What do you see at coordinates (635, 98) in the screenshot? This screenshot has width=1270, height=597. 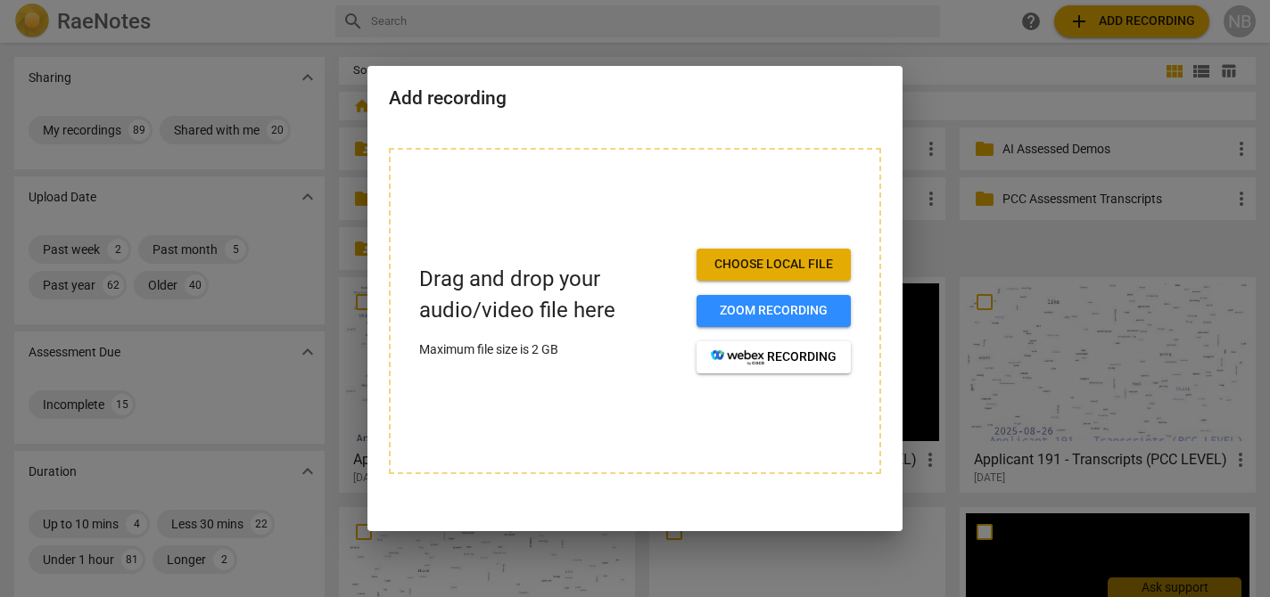 I see `h2: Add recording` at bounding box center [635, 98].